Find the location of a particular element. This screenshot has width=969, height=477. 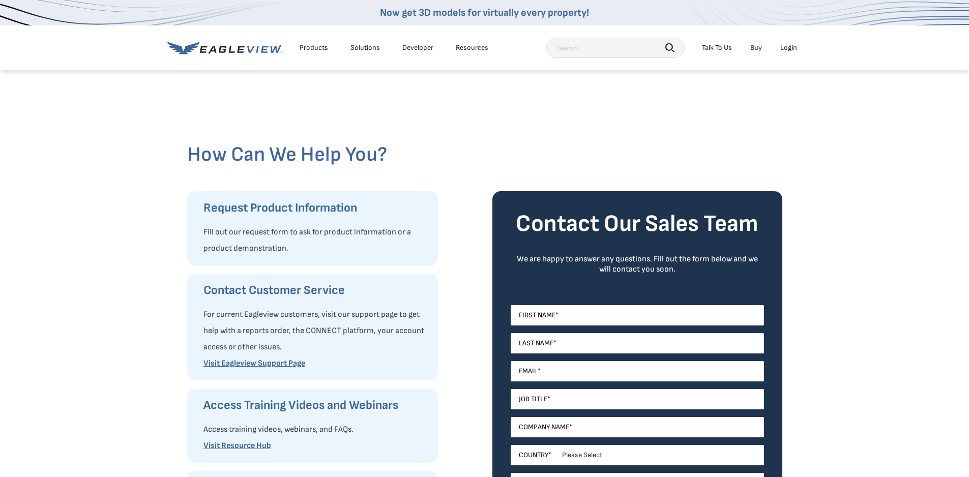

div: Resources is located at coordinates (472, 48).